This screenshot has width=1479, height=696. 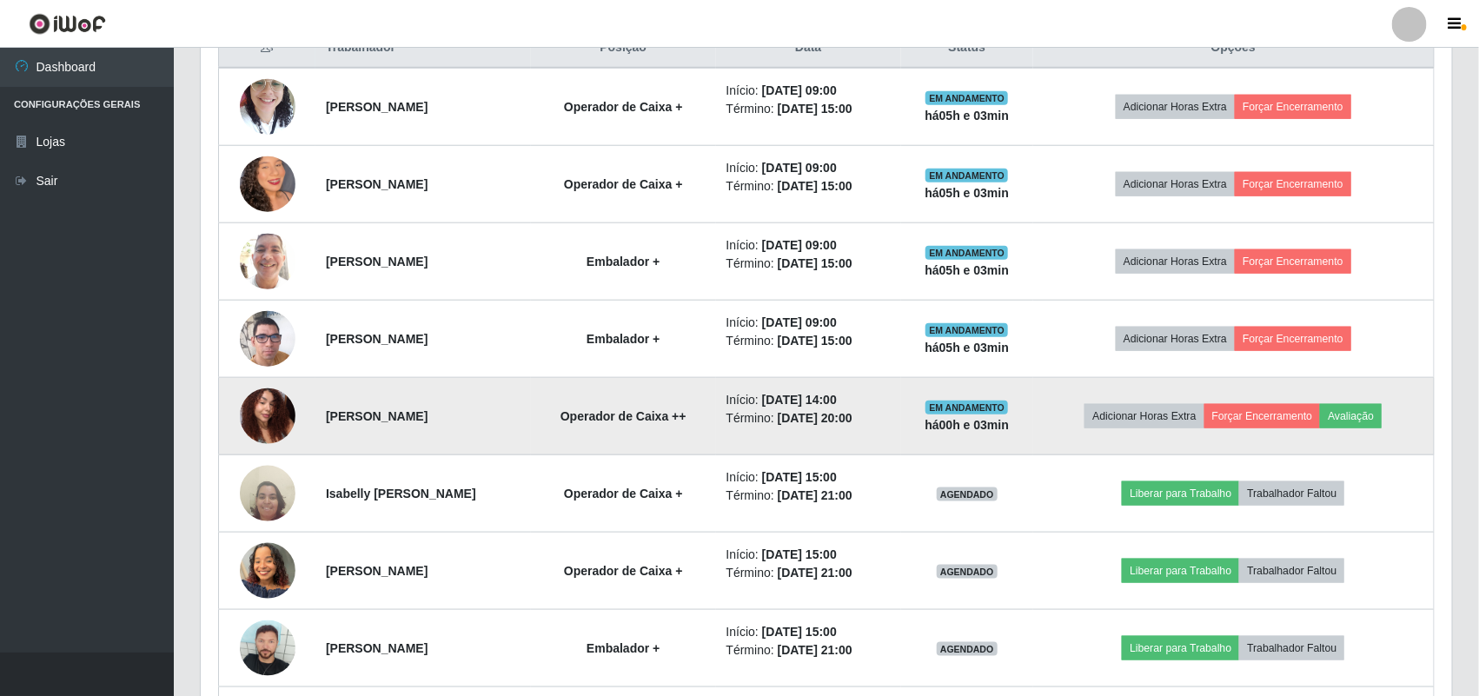 What do you see at coordinates (268, 415) in the screenshot?
I see `img: 1740425237341.jpeg` at bounding box center [268, 415].